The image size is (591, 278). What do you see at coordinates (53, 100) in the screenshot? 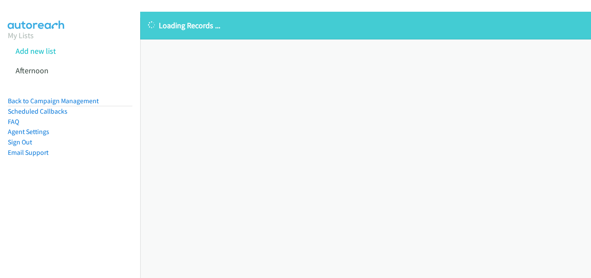
I see `a: Back to Campaign Management` at bounding box center [53, 100].